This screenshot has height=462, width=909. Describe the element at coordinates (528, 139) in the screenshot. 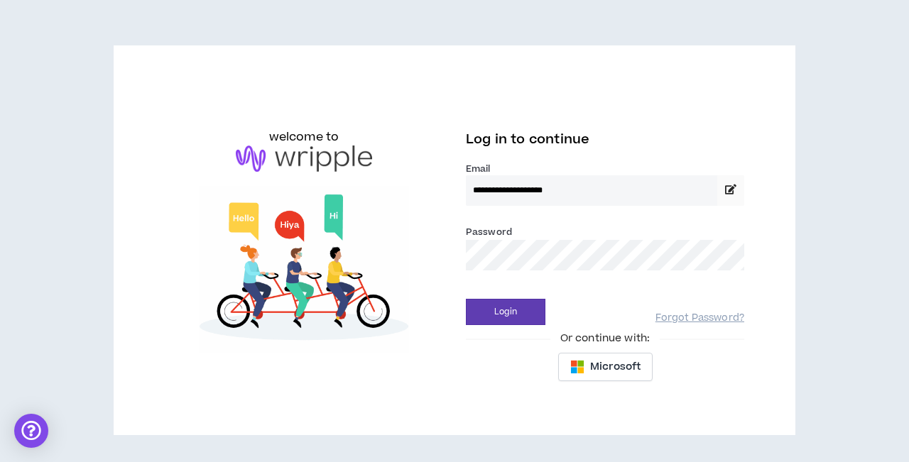

I see `span: Log in to continue` at that location.